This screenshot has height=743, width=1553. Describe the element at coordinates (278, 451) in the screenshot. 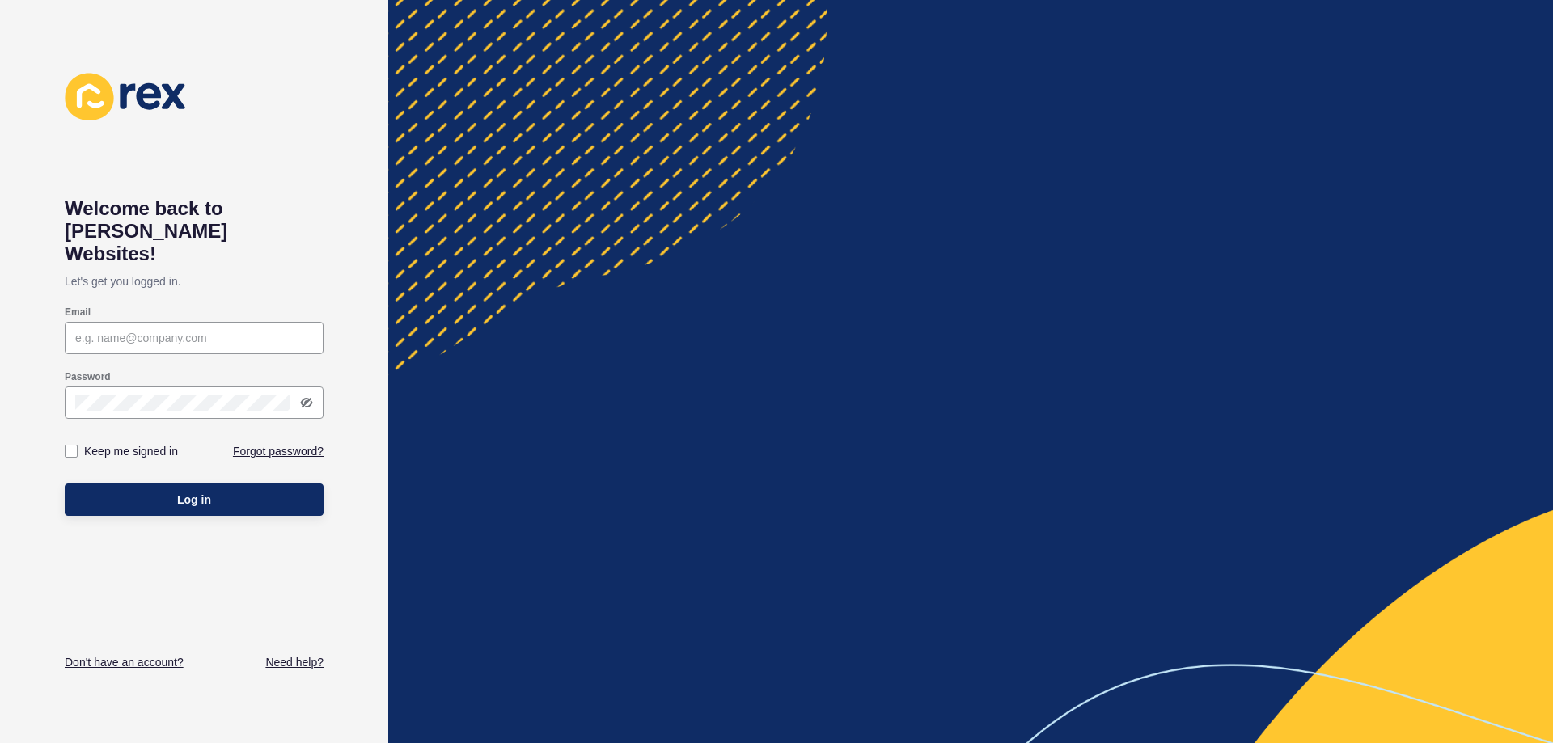

I see `a: Forgot password?` at that location.